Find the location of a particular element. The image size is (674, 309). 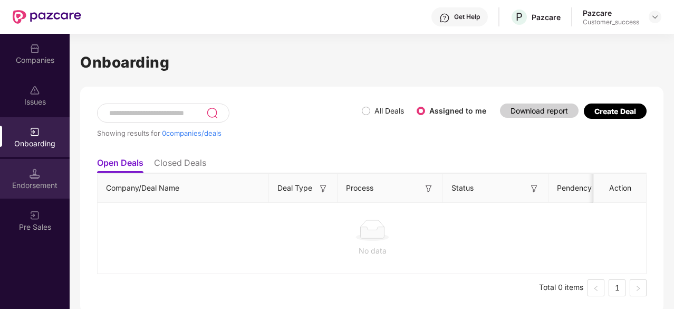

div: Showing results for is located at coordinates (229, 133).